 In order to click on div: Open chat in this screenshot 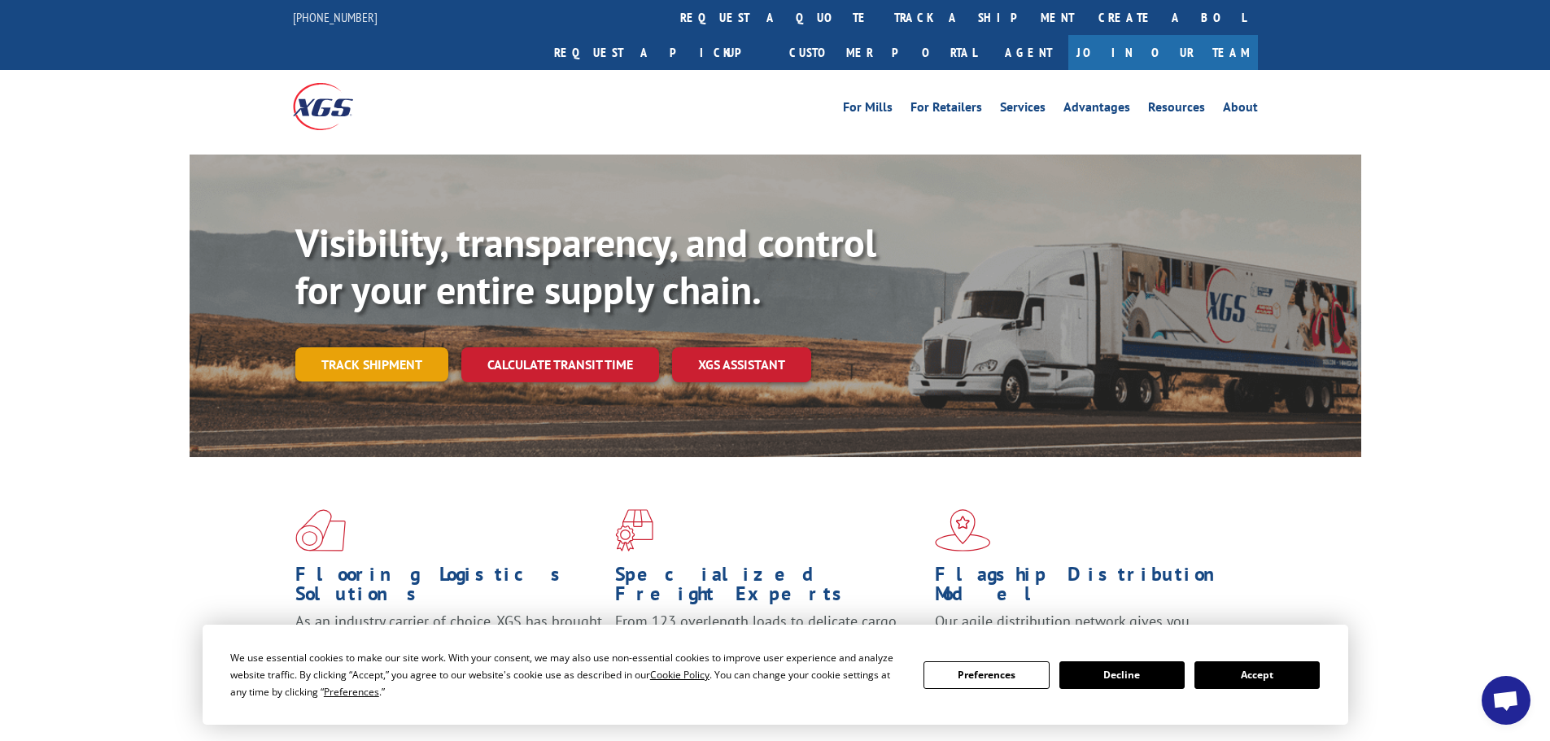, I will do `click(1506, 701)`.